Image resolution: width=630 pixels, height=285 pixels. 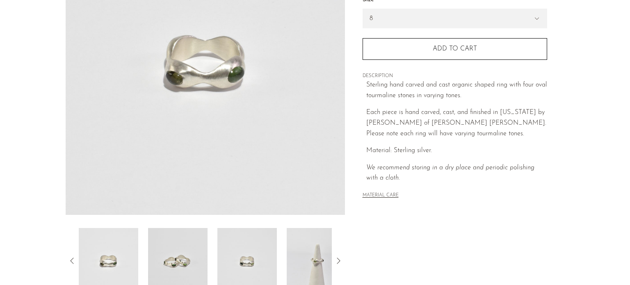 I want to click on button: MATERIAL CARE, so click(x=380, y=195).